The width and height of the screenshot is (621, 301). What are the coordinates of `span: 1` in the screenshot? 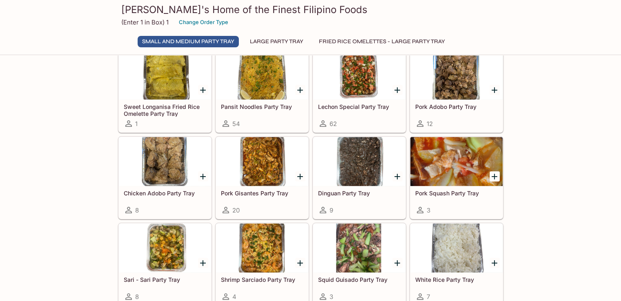 It's located at (136, 124).